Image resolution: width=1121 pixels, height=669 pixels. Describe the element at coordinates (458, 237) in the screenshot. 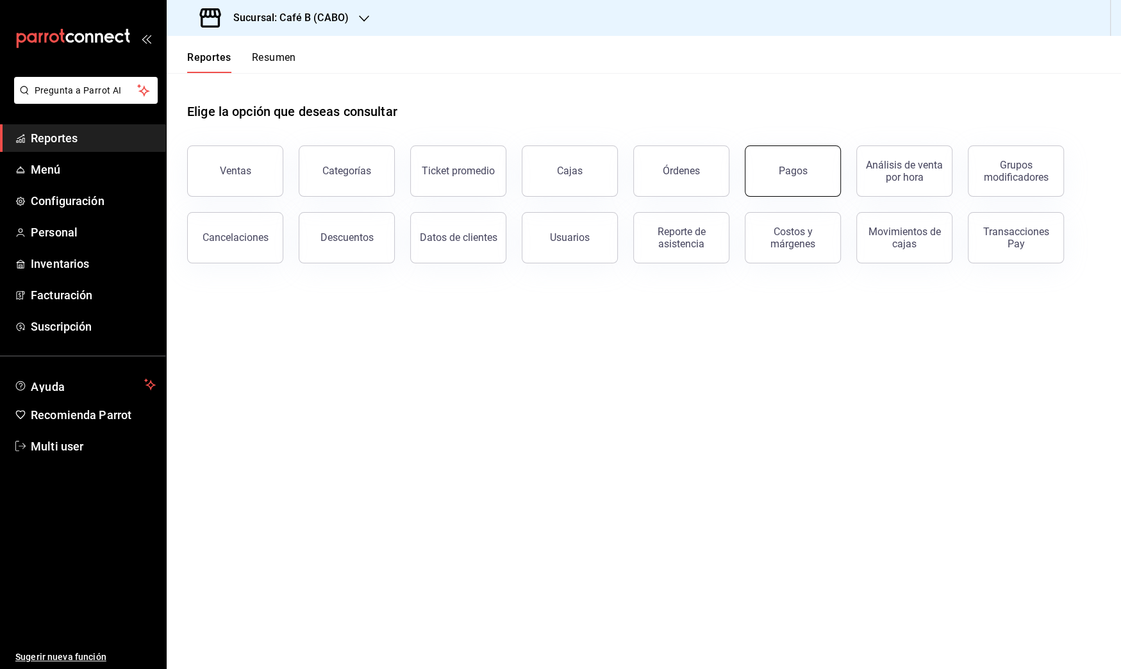

I see `div: Datos de clientes` at that location.